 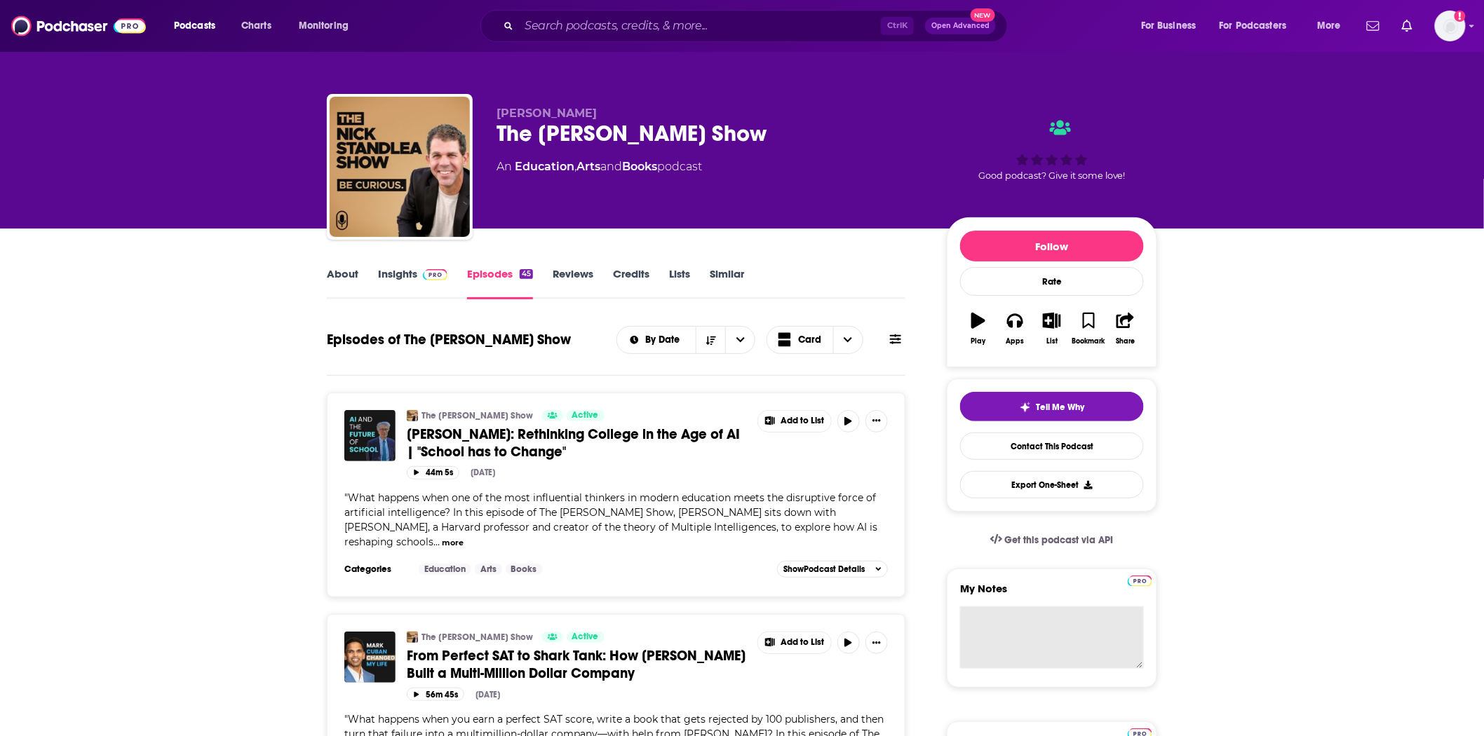 What do you see at coordinates (1126, 329) in the screenshot?
I see `button: Share` at bounding box center [1126, 329].